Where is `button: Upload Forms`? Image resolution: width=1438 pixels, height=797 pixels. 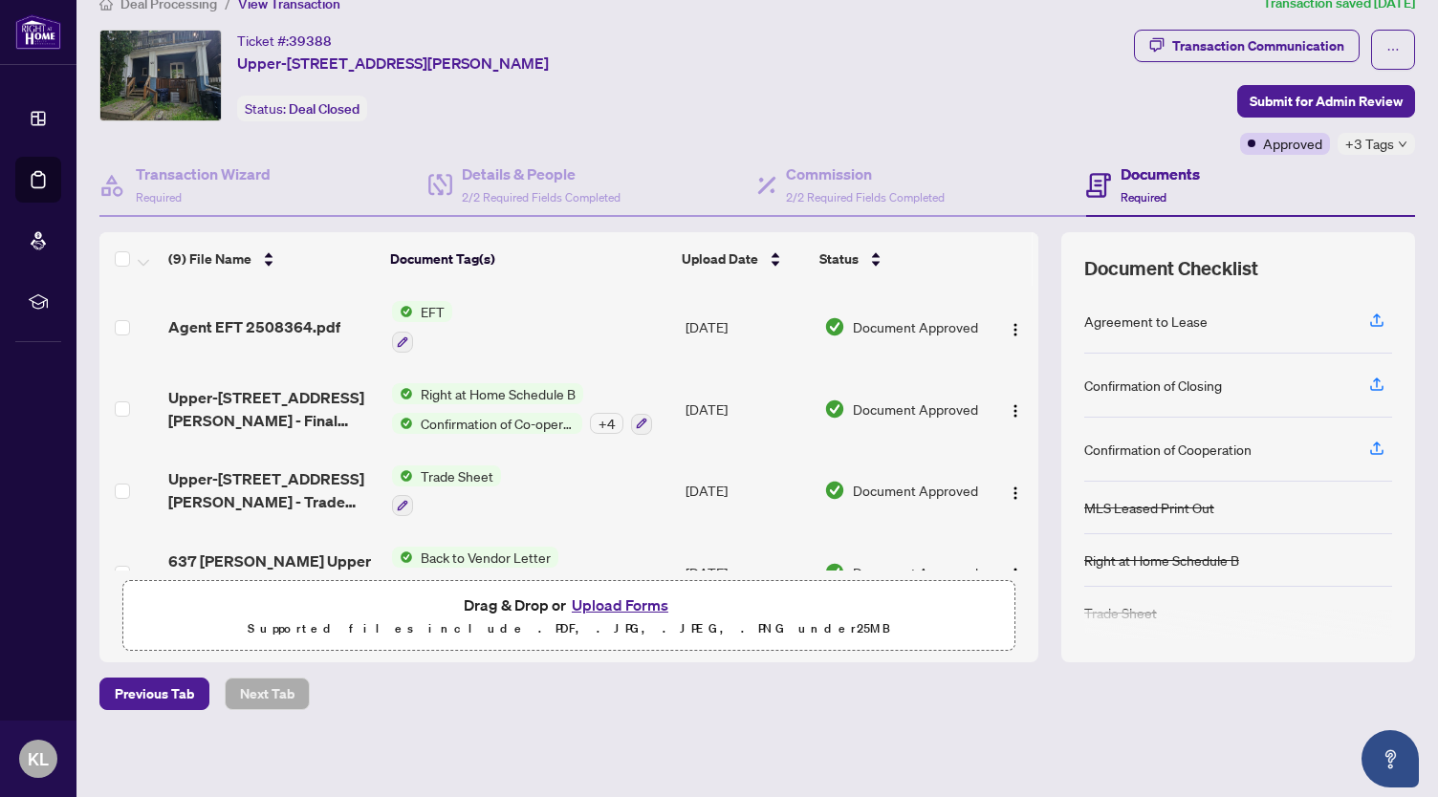
button: Upload Forms is located at coordinates (619, 605).